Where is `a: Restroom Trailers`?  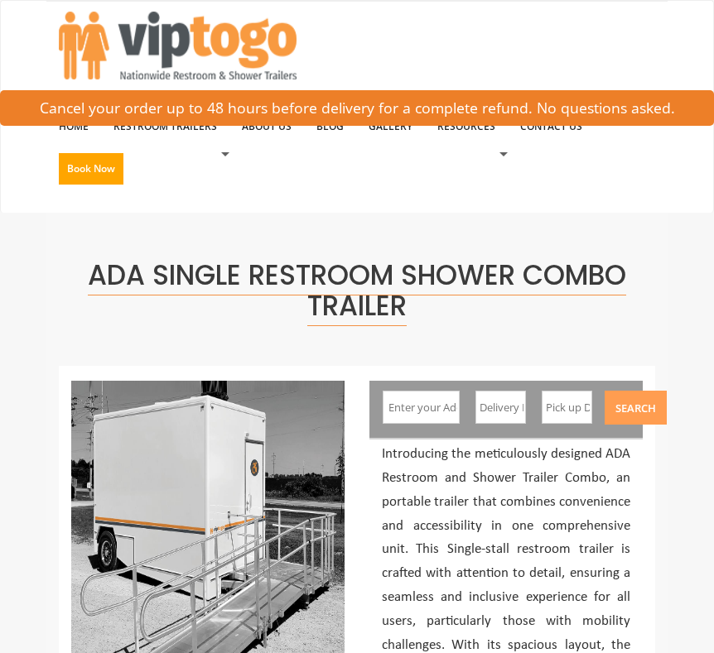 a: Restroom Trailers is located at coordinates (165, 127).